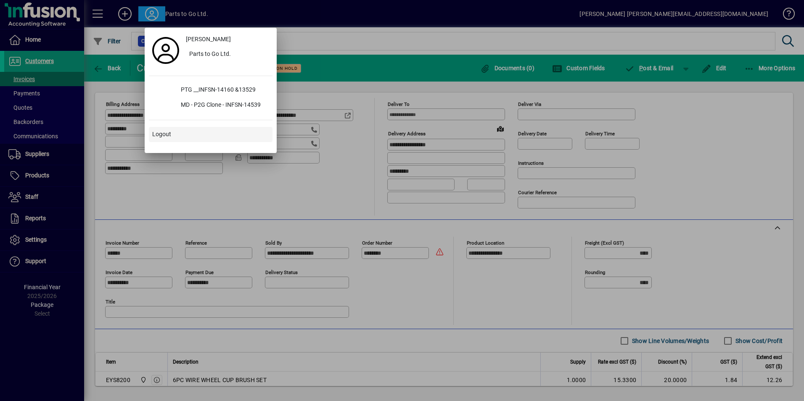 This screenshot has width=804, height=401. I want to click on button: Parts to Go Ltd., so click(228, 55).